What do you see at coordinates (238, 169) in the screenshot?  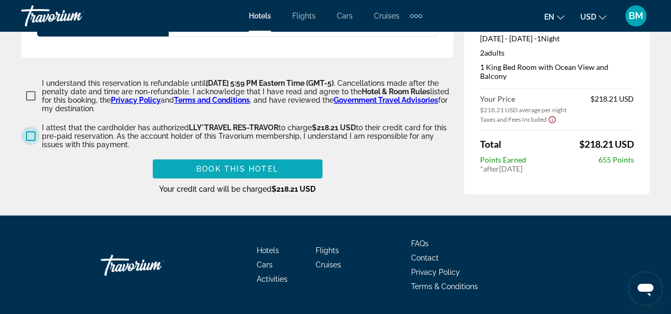 I see `button: Book this hotel` at bounding box center [238, 169].